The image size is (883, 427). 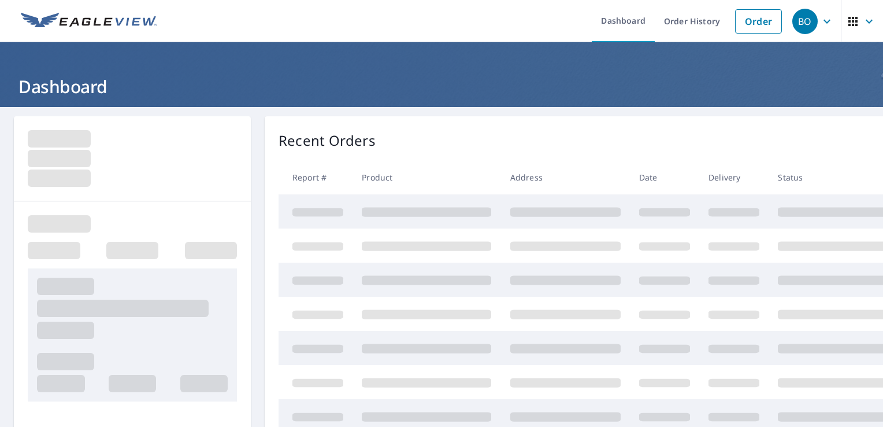 I want to click on th: Product, so click(x=427, y=177).